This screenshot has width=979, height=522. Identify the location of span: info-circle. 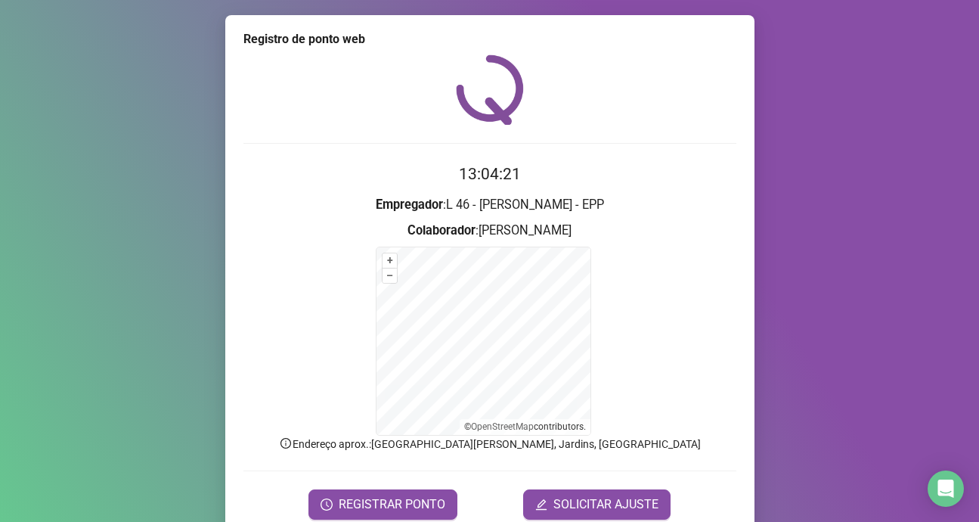
(286, 443).